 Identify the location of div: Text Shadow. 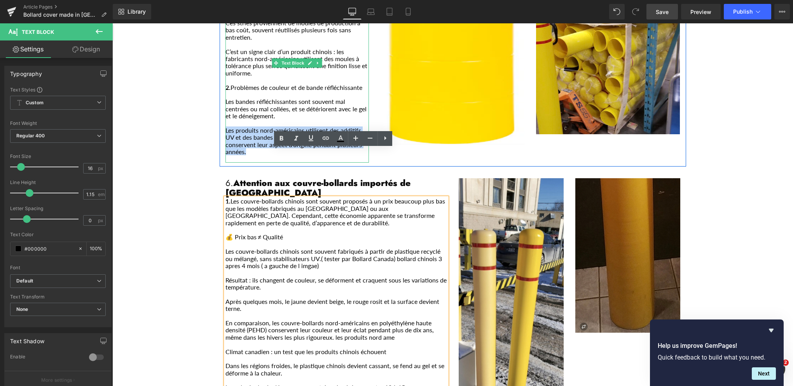
(27, 339).